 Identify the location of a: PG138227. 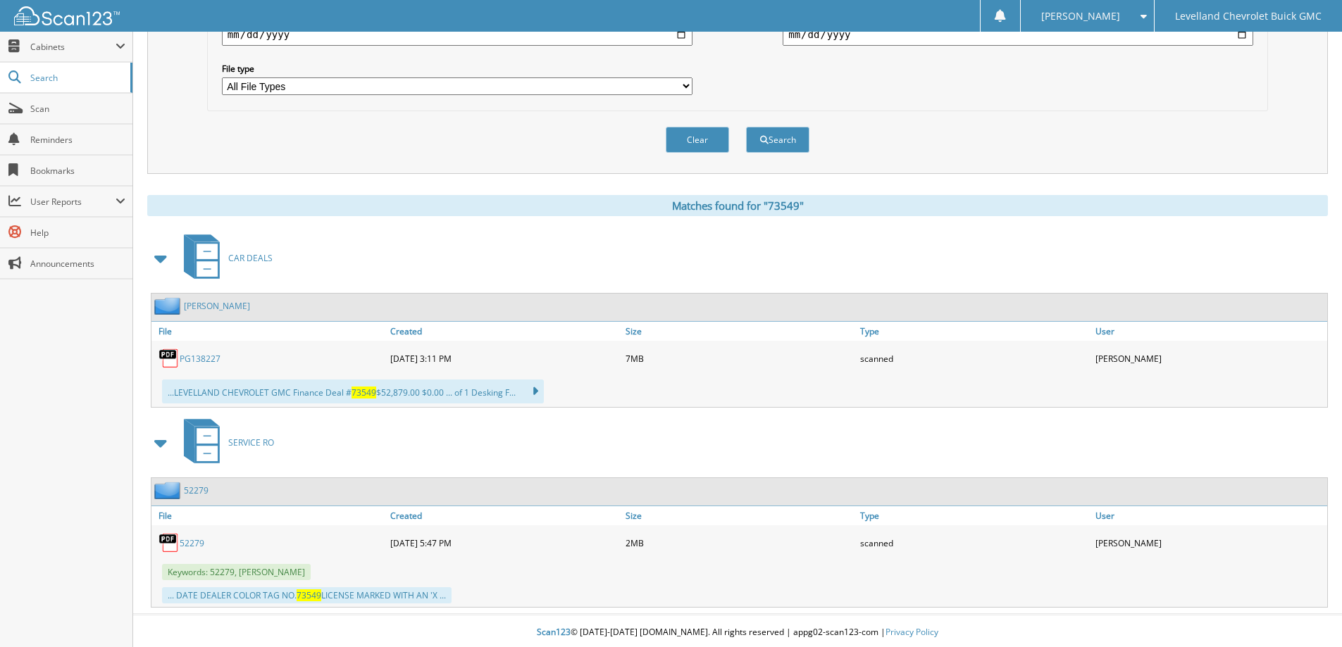
(200, 358).